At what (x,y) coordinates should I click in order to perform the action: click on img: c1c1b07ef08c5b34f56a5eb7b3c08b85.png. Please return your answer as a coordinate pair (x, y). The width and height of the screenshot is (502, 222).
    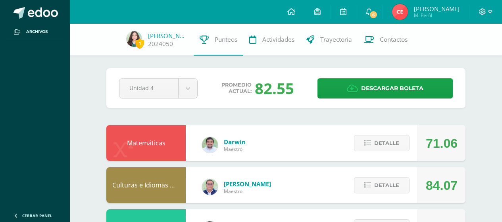
    Looking at the image, I should click on (210, 187).